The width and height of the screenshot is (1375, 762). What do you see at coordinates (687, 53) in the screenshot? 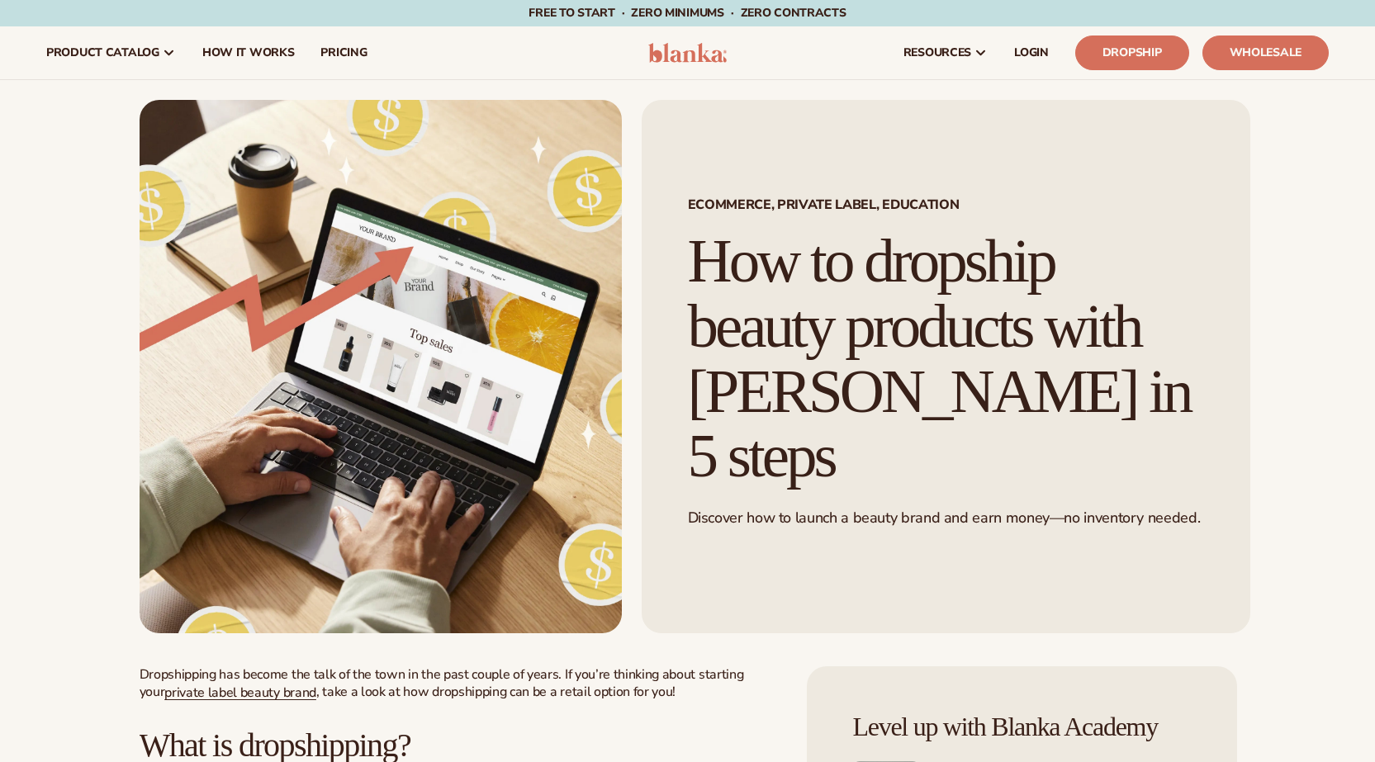
I see `img: logo` at bounding box center [687, 53].